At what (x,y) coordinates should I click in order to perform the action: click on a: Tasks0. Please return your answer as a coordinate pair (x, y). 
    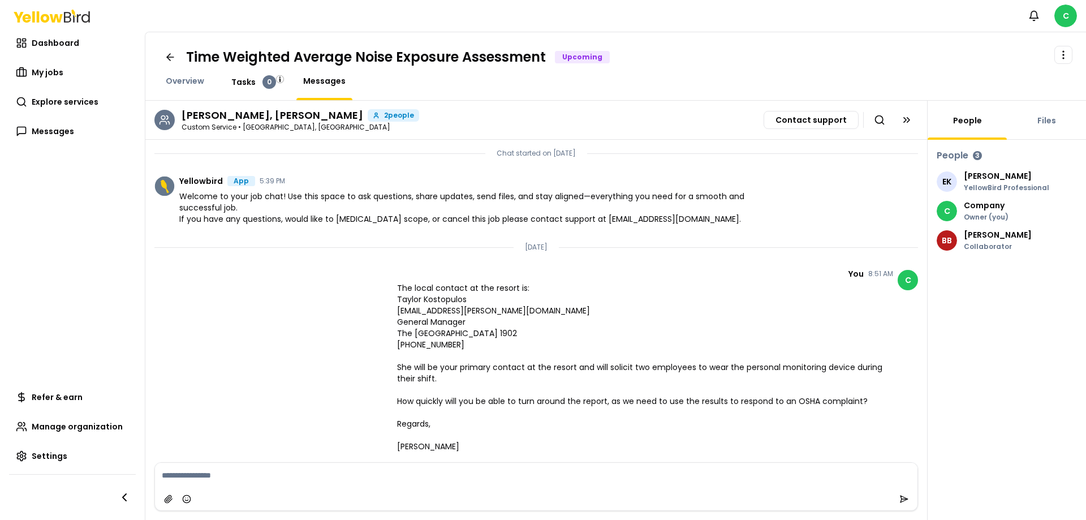
    Looking at the image, I should click on (253, 82).